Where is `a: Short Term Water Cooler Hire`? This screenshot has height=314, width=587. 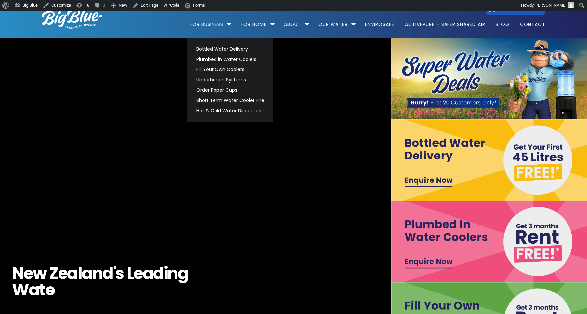
a: Short Term Water Cooler Hire is located at coordinates (230, 100).